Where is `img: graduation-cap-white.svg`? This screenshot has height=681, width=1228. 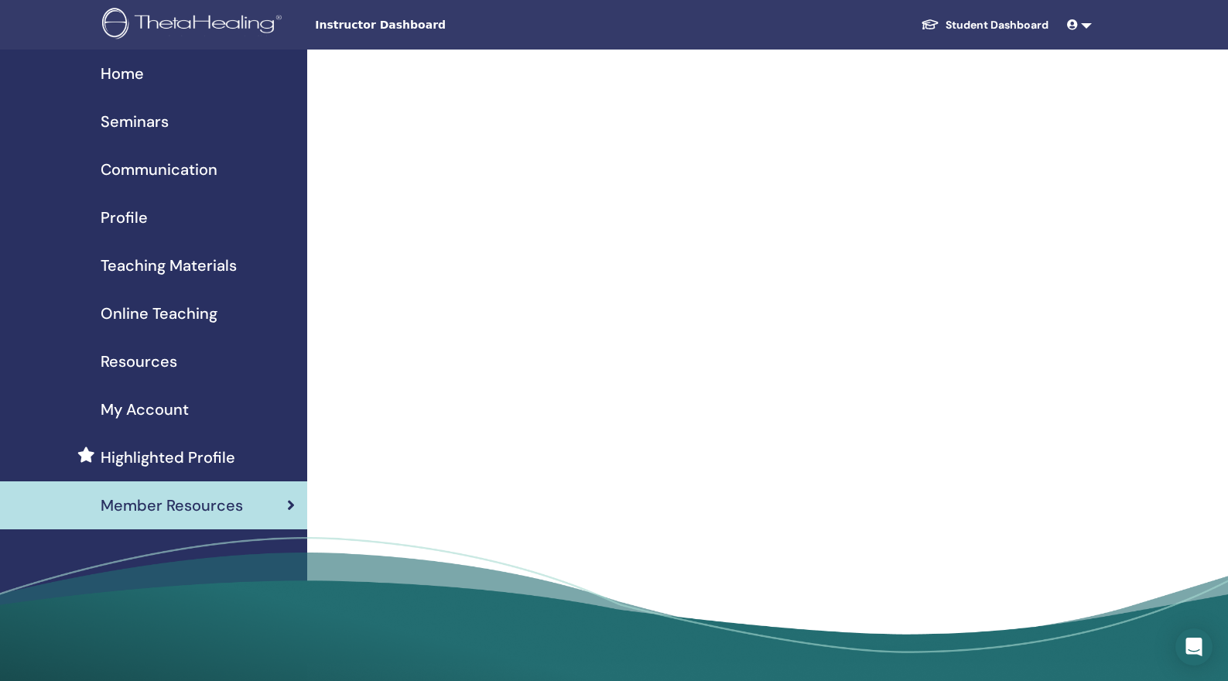
img: graduation-cap-white.svg is located at coordinates (930, 24).